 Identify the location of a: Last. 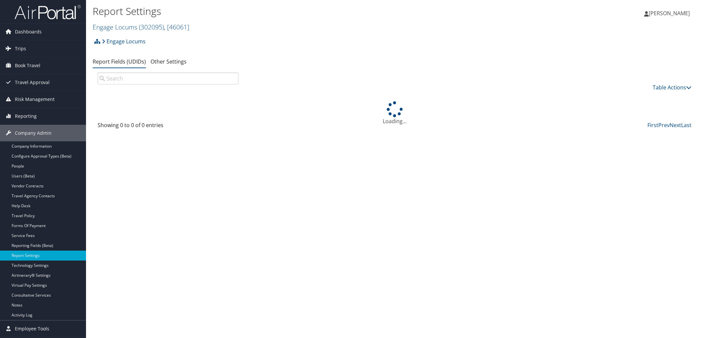
(686, 125).